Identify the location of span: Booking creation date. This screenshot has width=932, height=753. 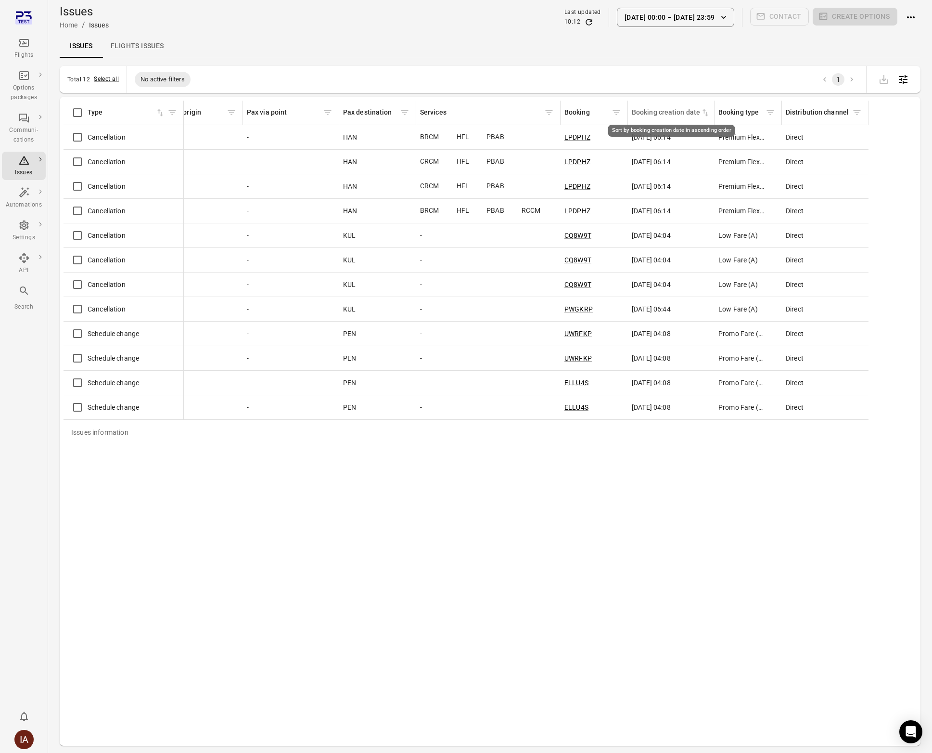
(671, 113).